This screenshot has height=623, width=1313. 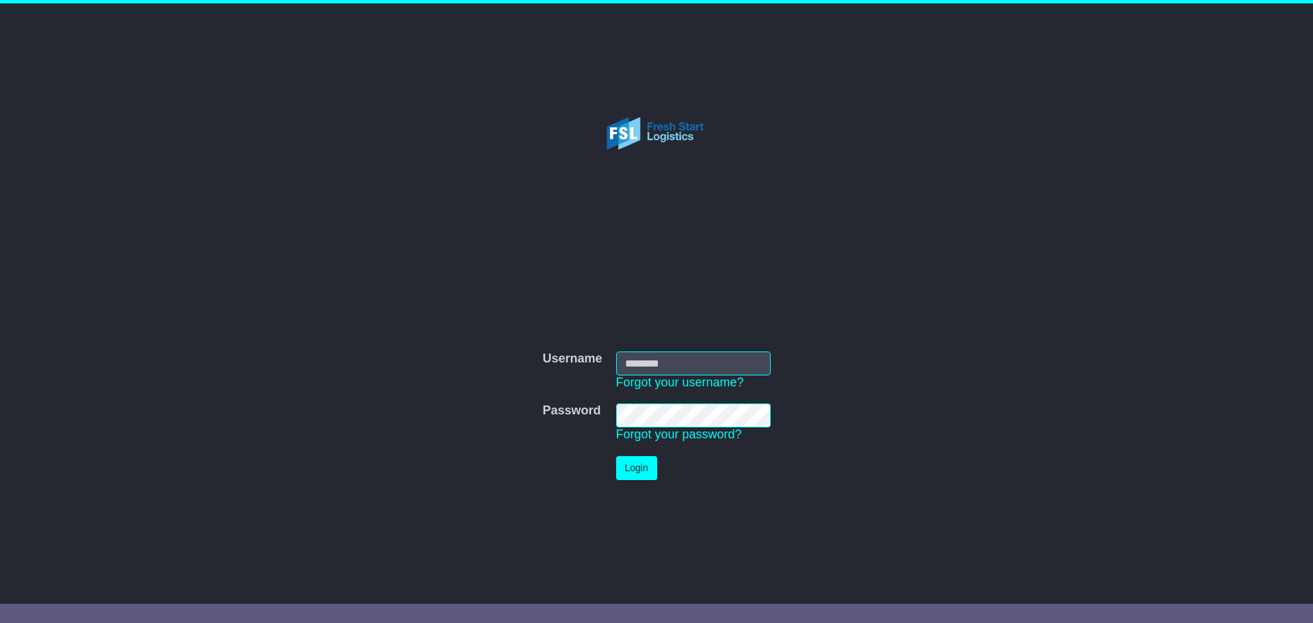 What do you see at coordinates (571, 359) in the screenshot?
I see `label: Username` at bounding box center [571, 359].